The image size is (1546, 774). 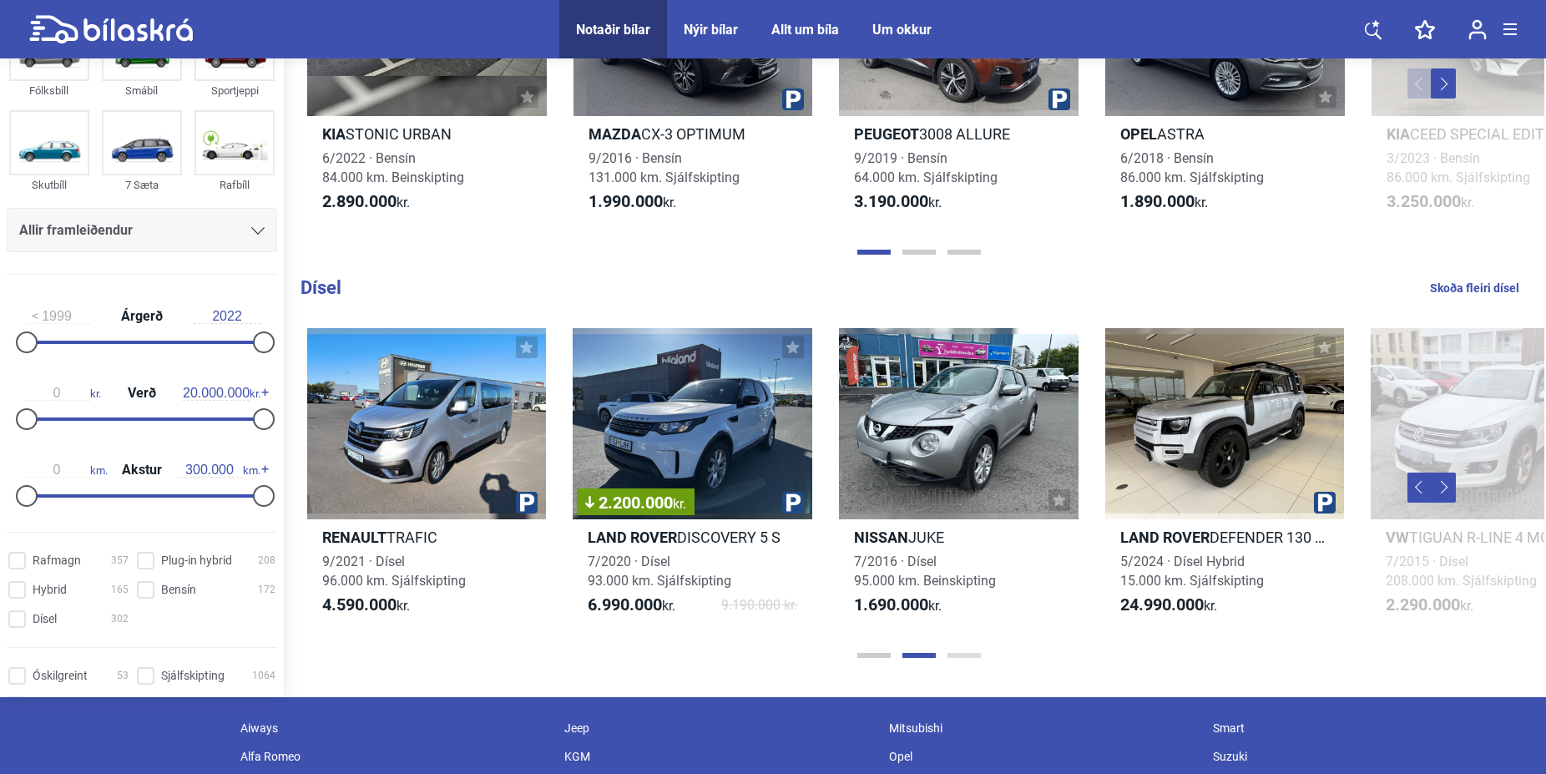 I want to click on a: RenaultTRAFIC9/2021 · Dísel96.000 km. Sjálfskipting4.590.000kr., so click(x=426, y=479).